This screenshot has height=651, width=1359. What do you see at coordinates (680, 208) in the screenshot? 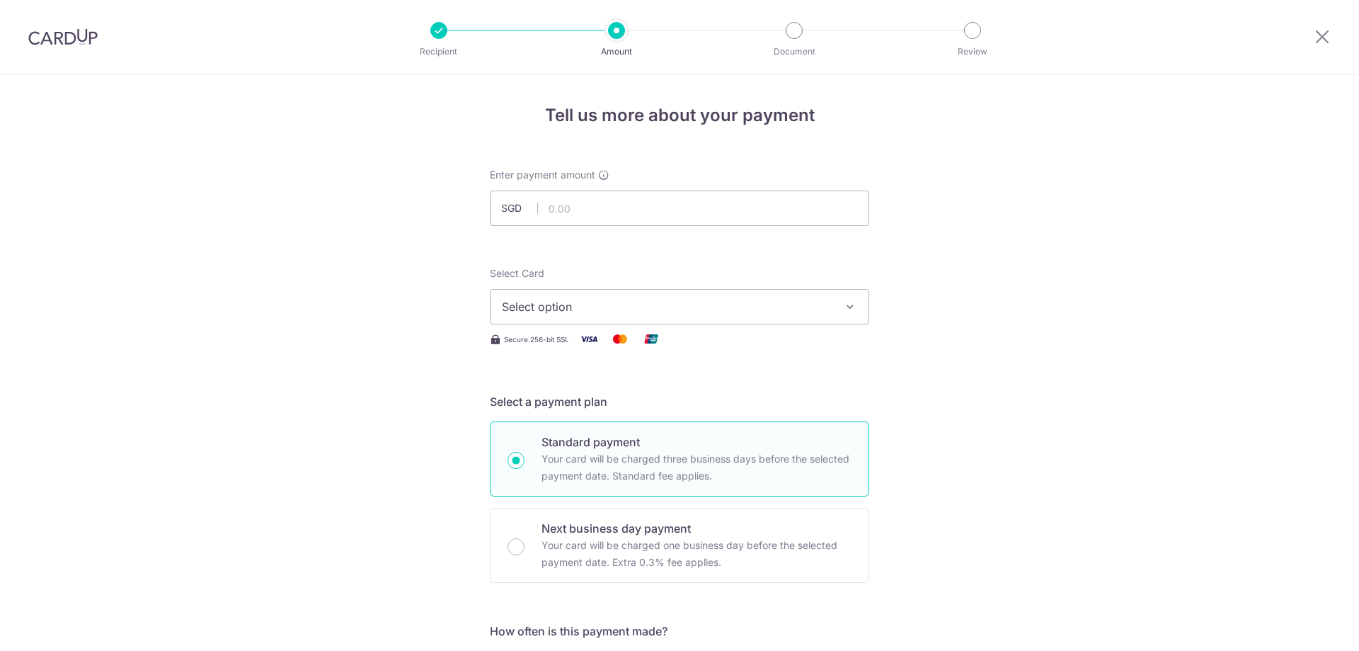
I see `input: 0.00` at bounding box center [680, 208].